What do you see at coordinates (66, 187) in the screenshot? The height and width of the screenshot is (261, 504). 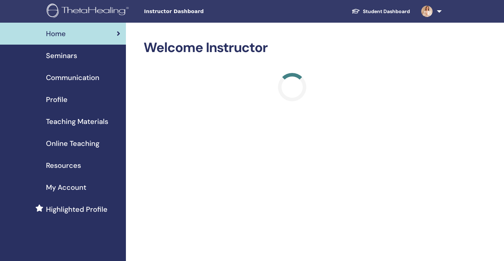 I see `span: My Account` at bounding box center [66, 187].